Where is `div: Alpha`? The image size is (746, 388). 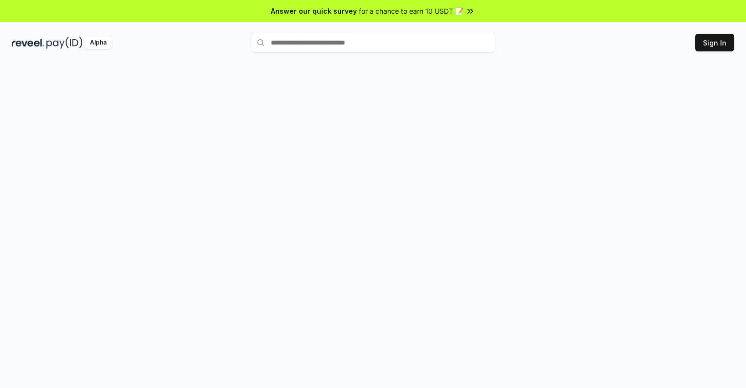
div: Alpha is located at coordinates (98, 43).